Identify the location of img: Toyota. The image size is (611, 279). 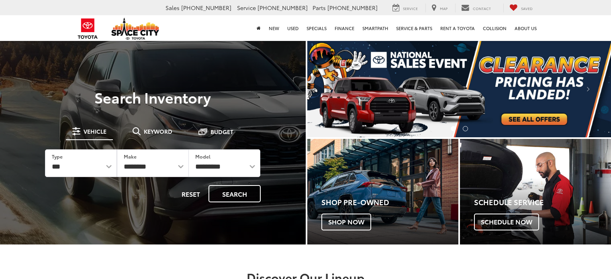
(88, 29).